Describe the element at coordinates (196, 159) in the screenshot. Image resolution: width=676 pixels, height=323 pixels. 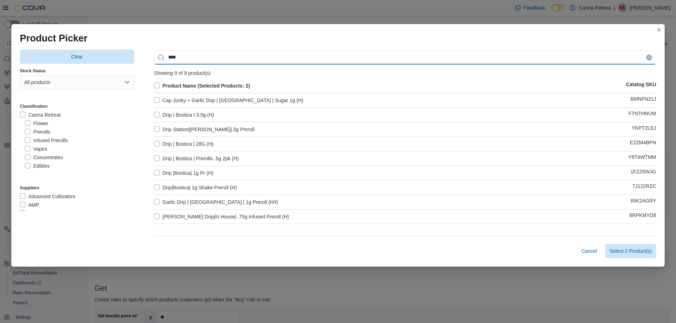
I see `label: Drip | Bostica | Prerolls .5g 2pk (H)` at that location.